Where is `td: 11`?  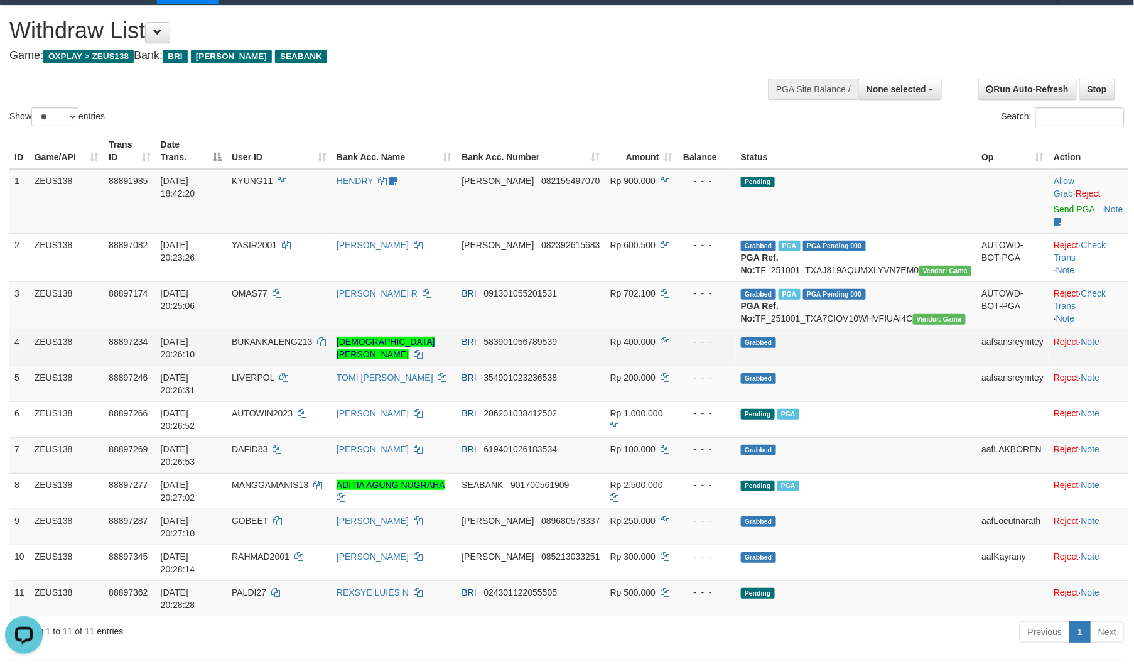
td: 11 is located at coordinates (19, 598).